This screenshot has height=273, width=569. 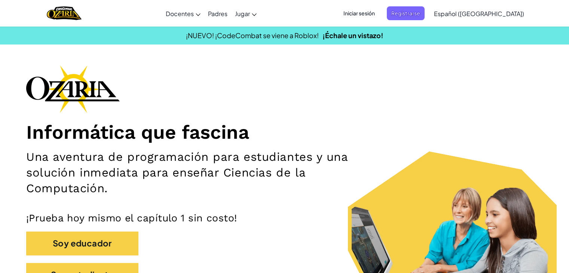 What do you see at coordinates (252, 35) in the screenshot?
I see `span: ¡NUEVO! ¡CodeCombat se viene a Roblox!` at bounding box center [252, 35].